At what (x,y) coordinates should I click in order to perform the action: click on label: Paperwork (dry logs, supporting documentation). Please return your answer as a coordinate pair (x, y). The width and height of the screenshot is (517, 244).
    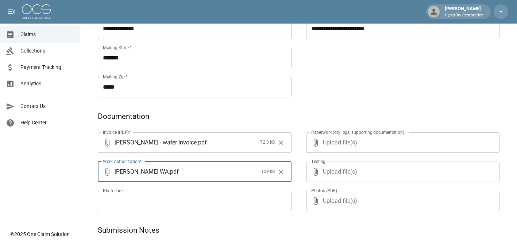
    Looking at the image, I should click on (357, 132).